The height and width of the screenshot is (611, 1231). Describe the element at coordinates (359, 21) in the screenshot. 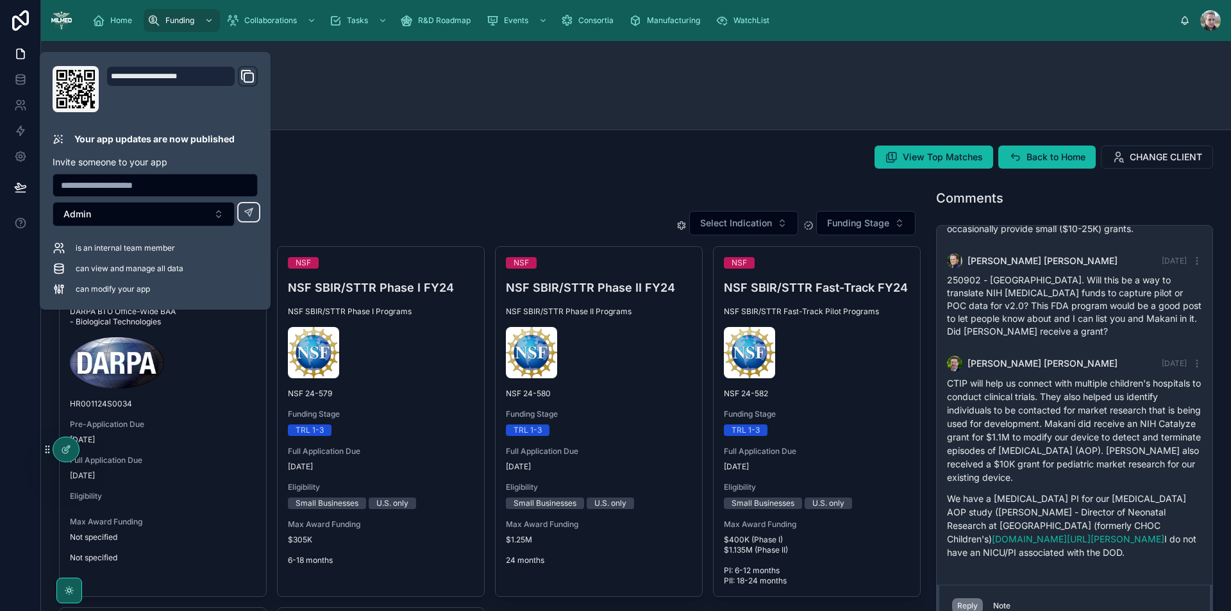

I see `a: Tasks` at that location.